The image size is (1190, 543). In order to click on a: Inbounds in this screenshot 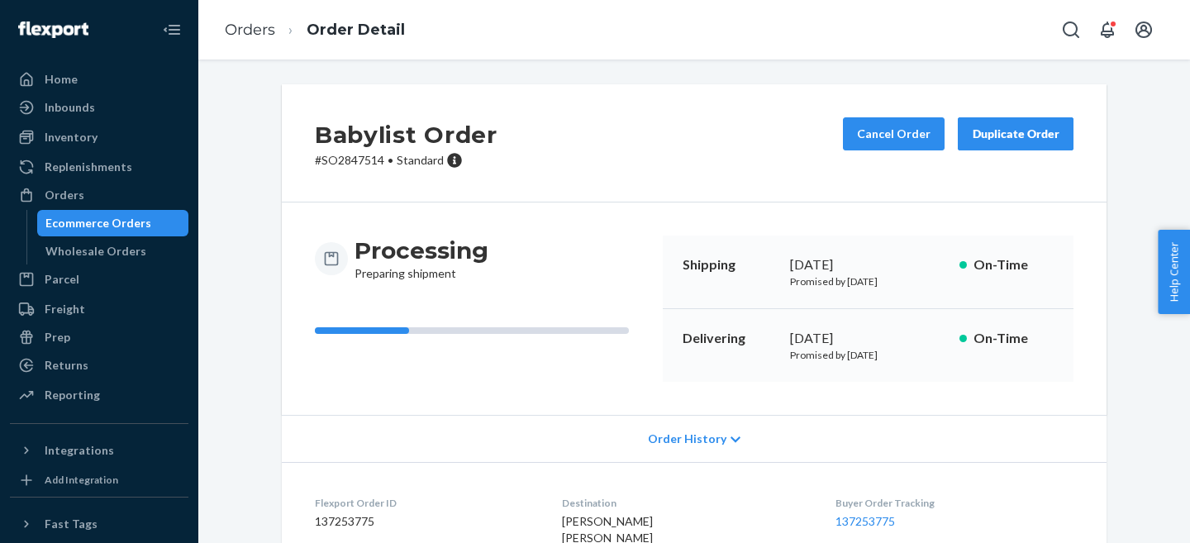, I will do `click(99, 107)`.